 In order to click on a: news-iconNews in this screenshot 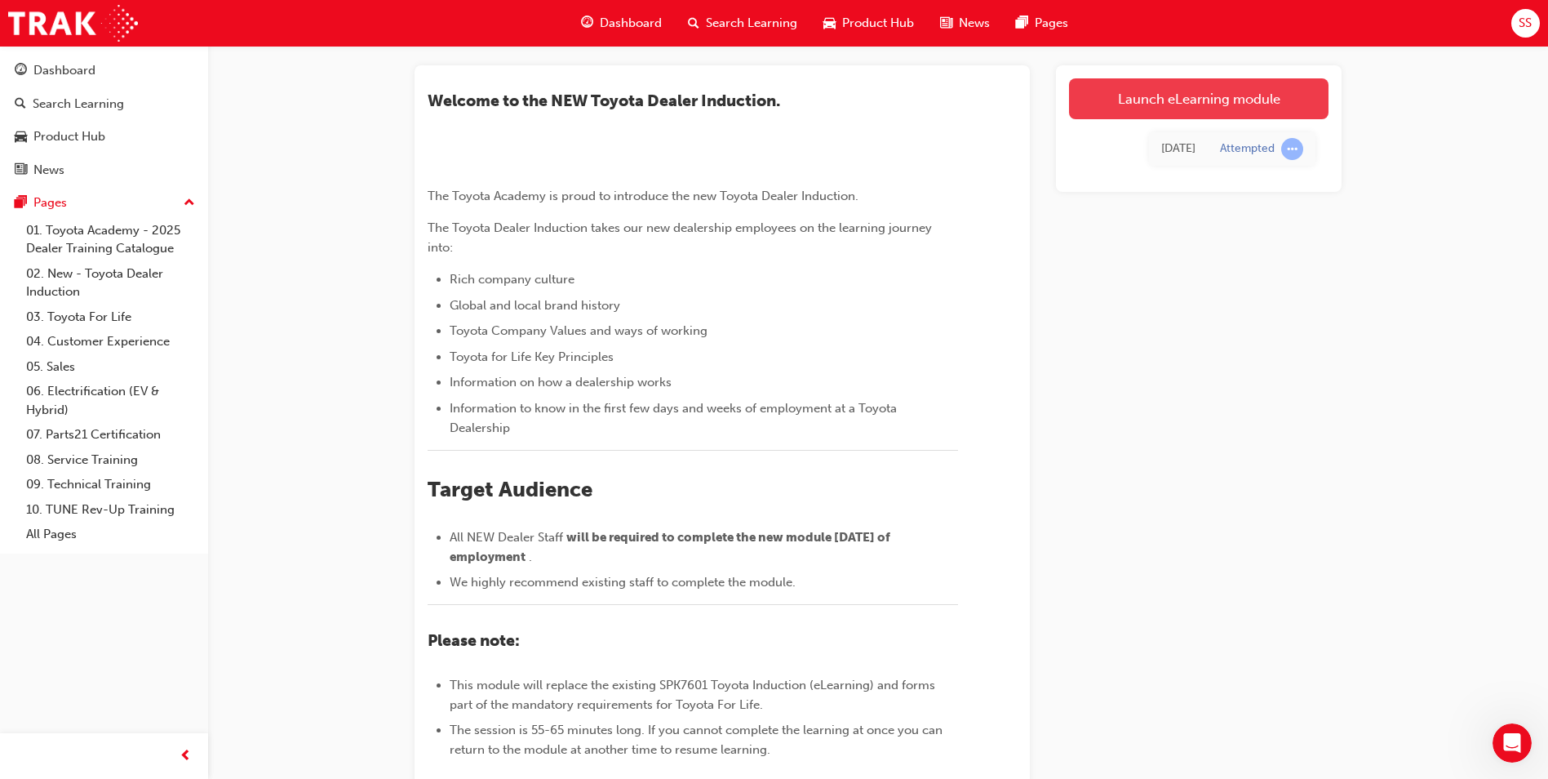, I will do `click(965, 23)`.